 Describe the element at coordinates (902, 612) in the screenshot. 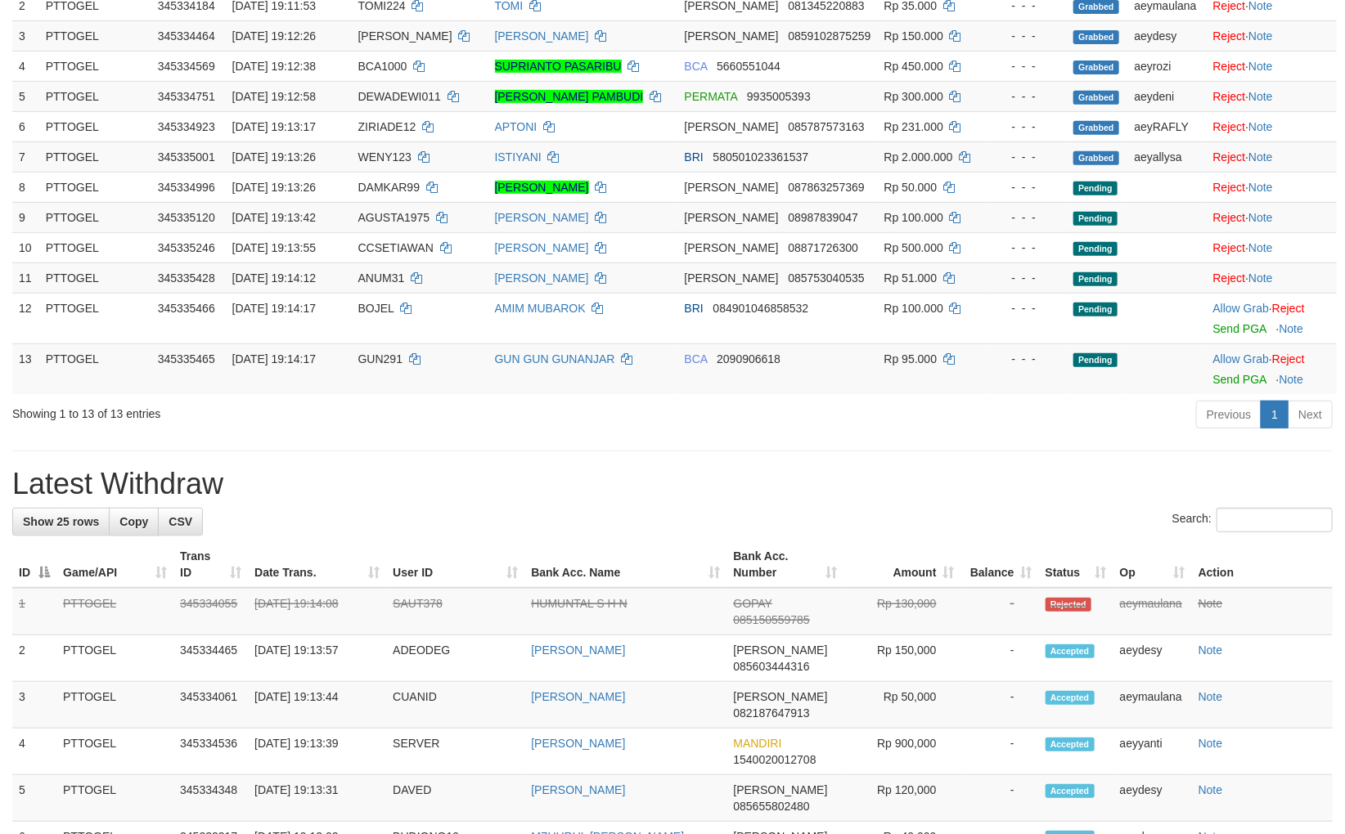

I see `td: Rp 130,000` at that location.